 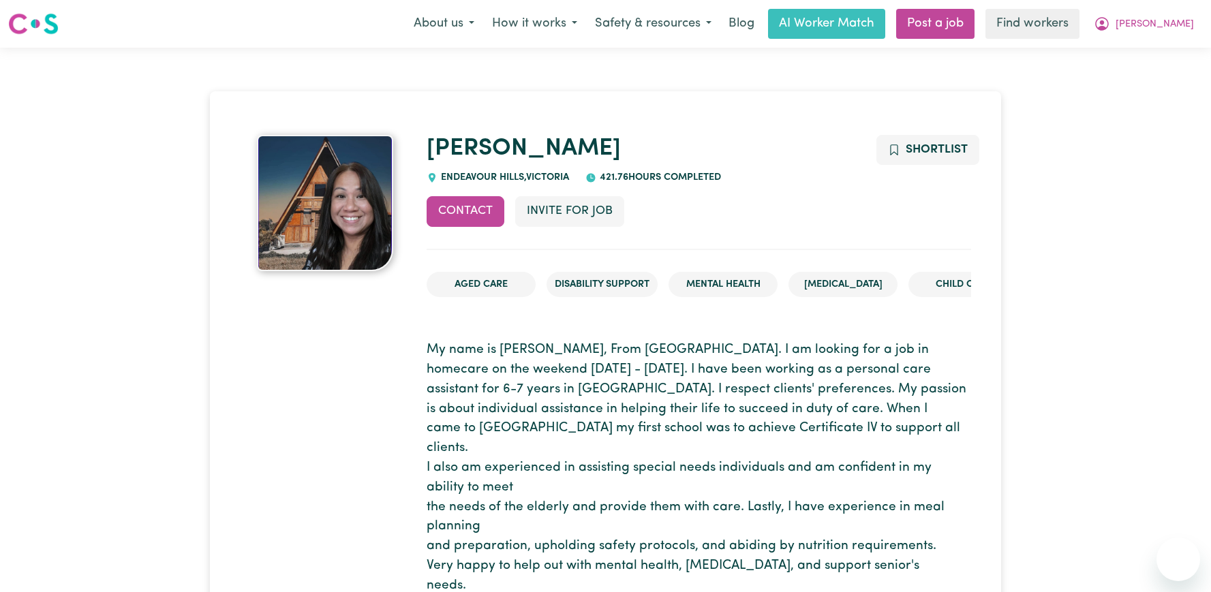 What do you see at coordinates (658, 177) in the screenshot?
I see `span: 421.76 hours completed` at bounding box center [658, 177].